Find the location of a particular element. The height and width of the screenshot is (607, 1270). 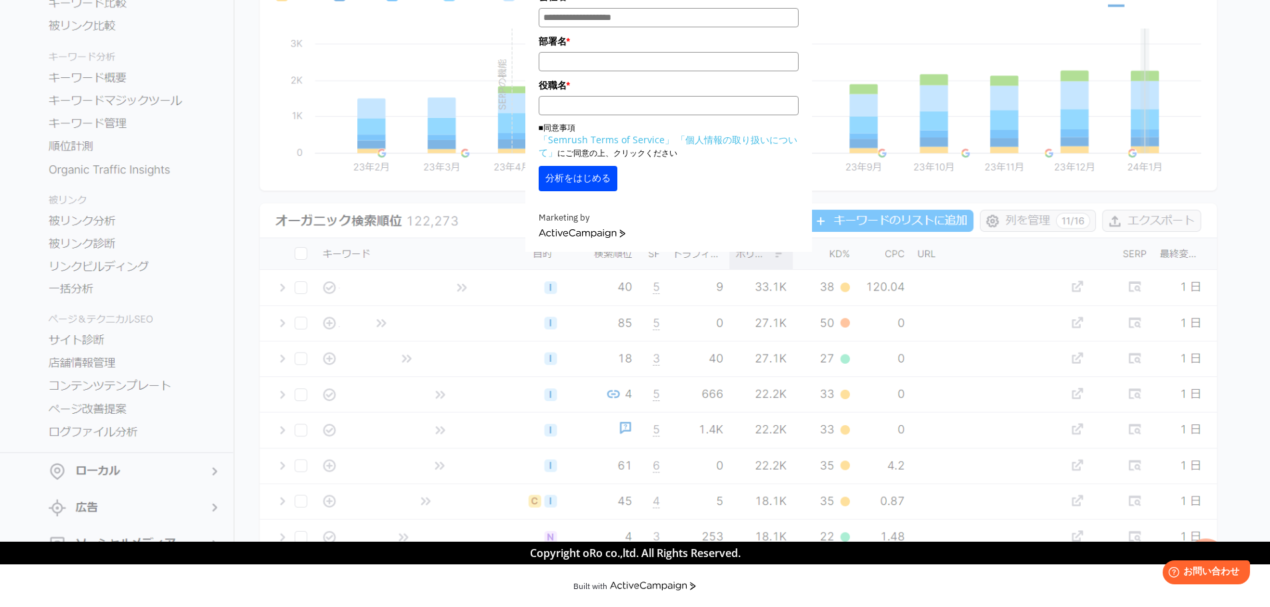

div: Marketing by is located at coordinates (668, 218).